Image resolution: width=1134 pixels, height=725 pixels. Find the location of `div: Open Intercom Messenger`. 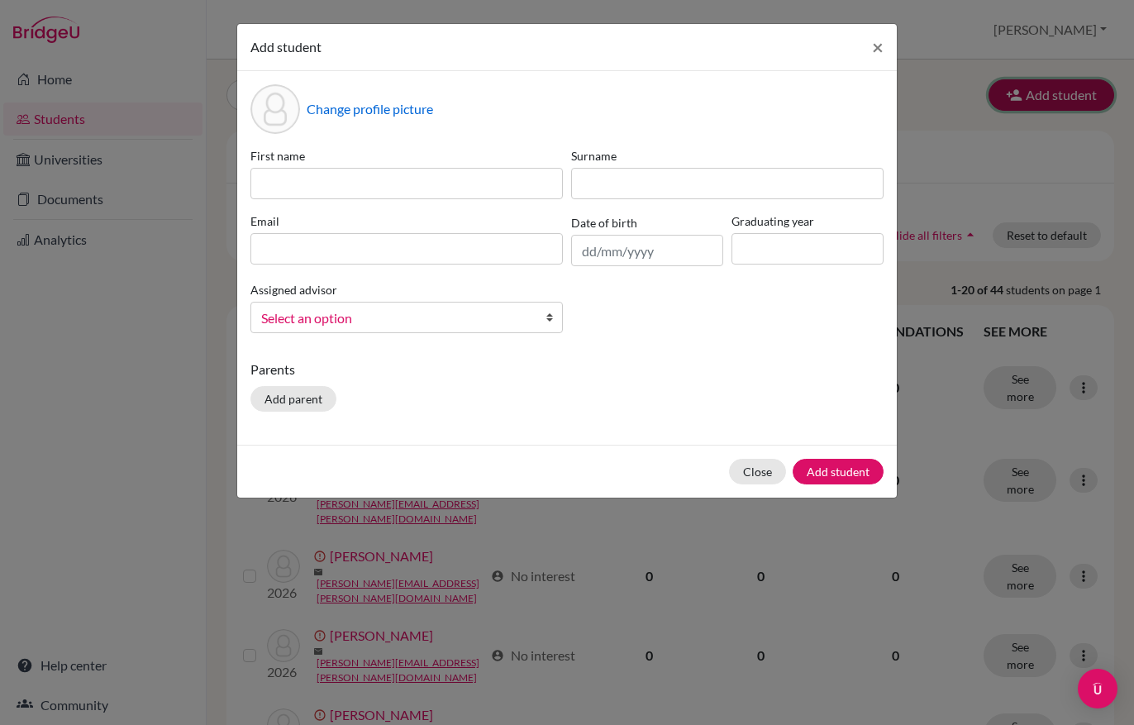

div: Open Intercom Messenger is located at coordinates (1097, 688).